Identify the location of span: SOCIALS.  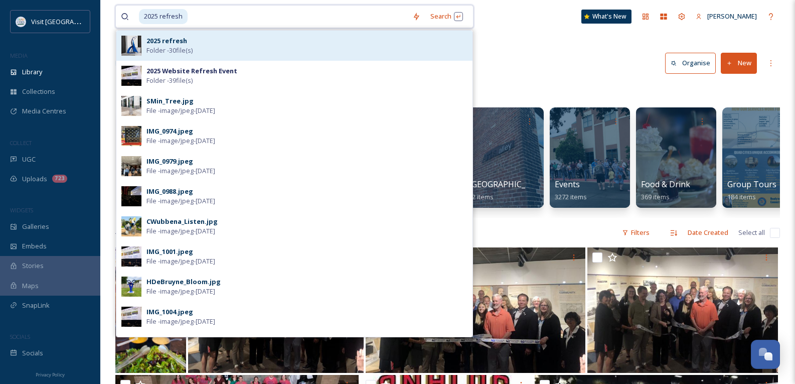
(20, 336).